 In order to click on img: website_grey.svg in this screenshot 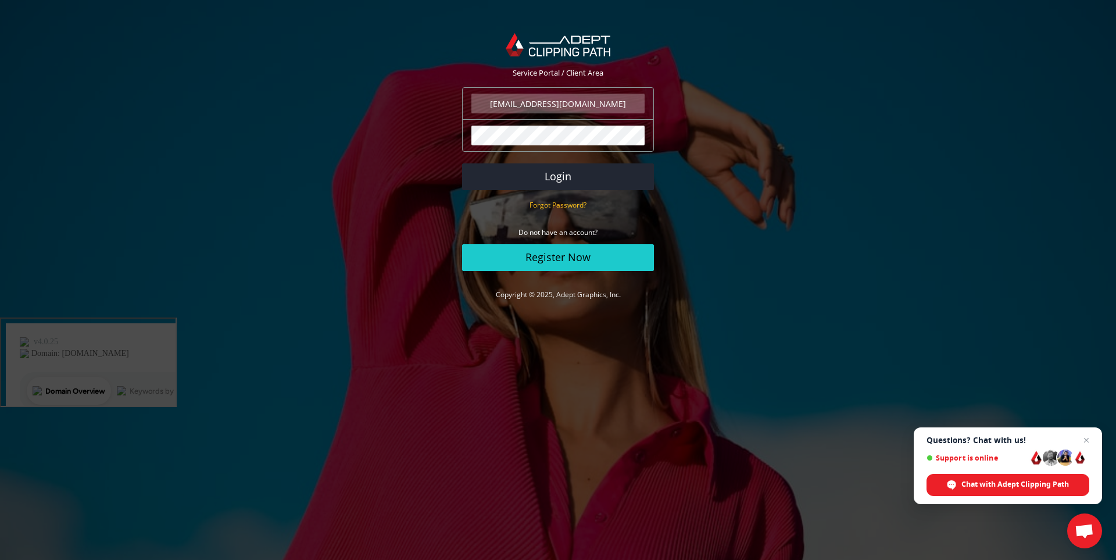, I will do `click(23, 35)`.